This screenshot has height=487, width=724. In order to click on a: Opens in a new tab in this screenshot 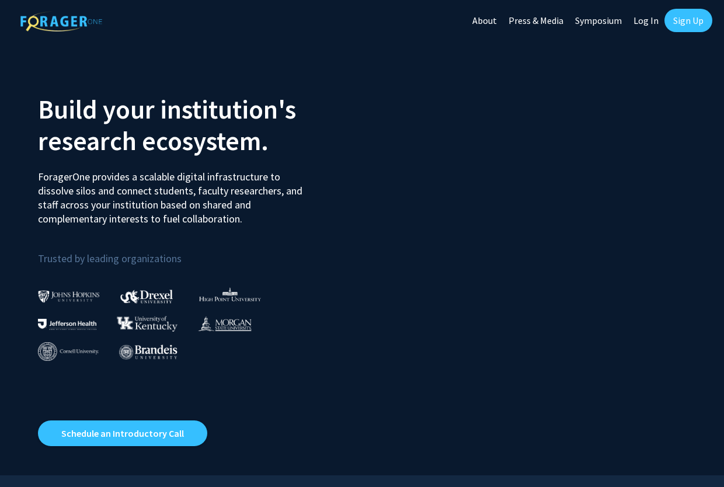, I will do `click(123, 433)`.